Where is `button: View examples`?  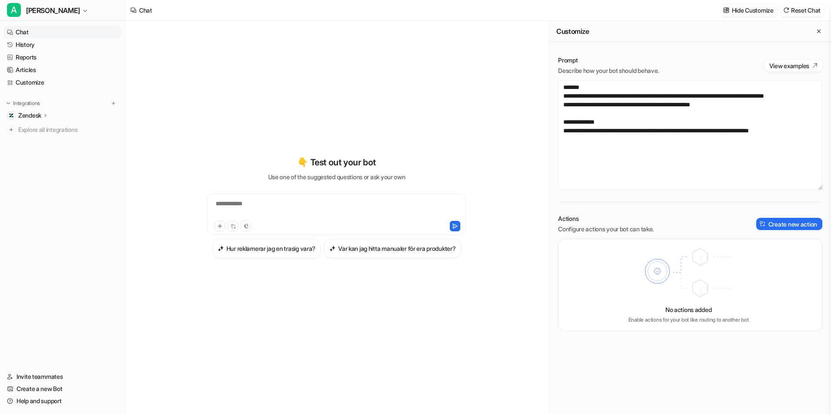 button: View examples is located at coordinates (793, 66).